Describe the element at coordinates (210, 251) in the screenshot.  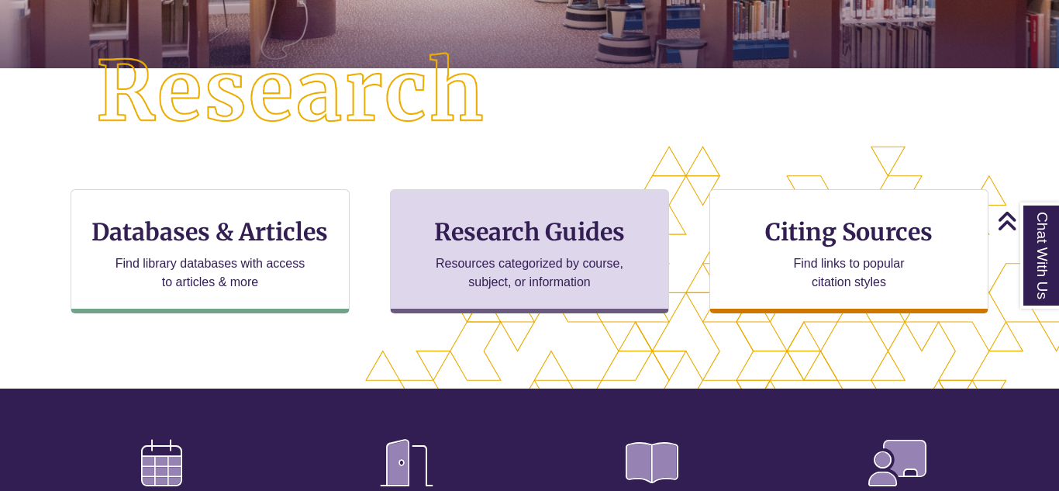
I see `a: Databases & Articles Find library databases with access to articles & more` at that location.